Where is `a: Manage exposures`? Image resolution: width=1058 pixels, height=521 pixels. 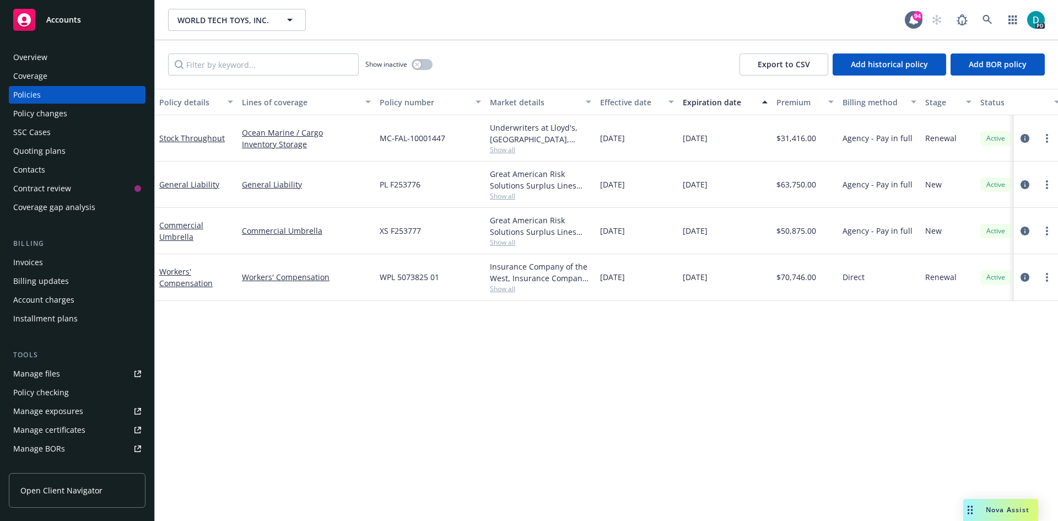
a: Manage exposures is located at coordinates (77, 411).